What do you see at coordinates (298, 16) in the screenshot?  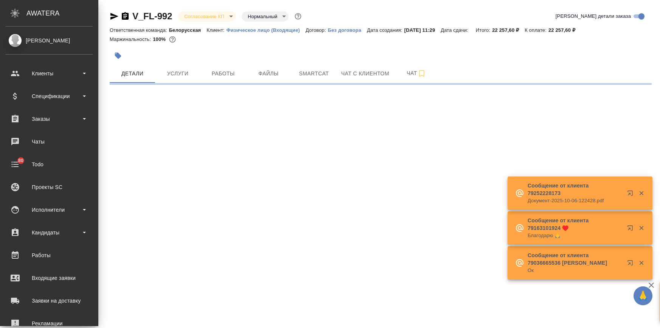 I see `button: Доп статусы указывают на важность/срочность заказа` at bounding box center [298, 16].